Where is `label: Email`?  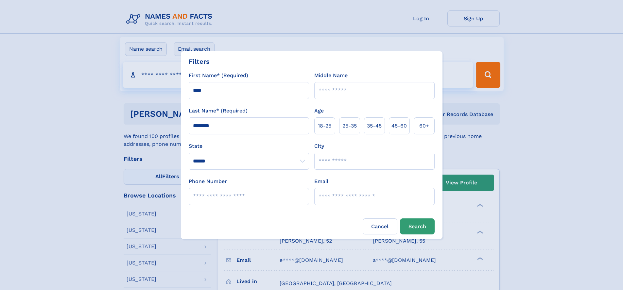 label: Email is located at coordinates (321, 182).